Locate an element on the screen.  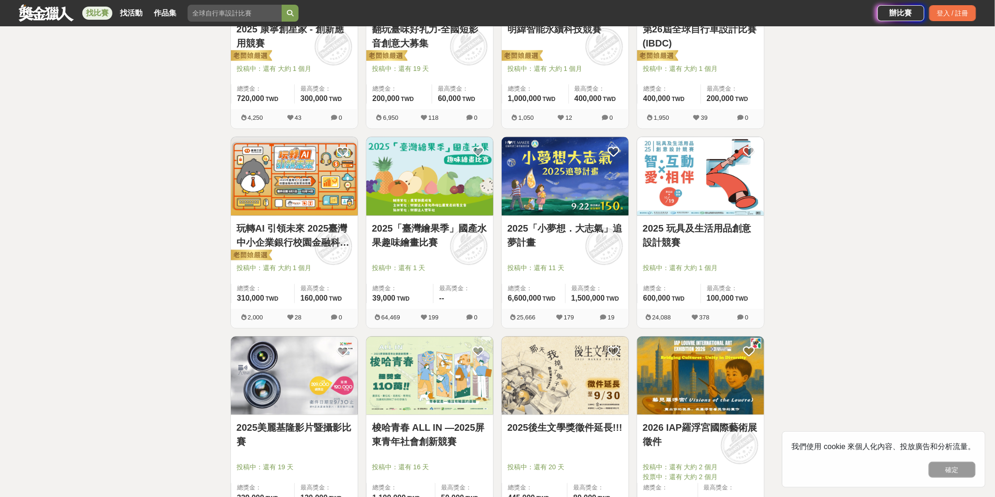
span: 199 is located at coordinates (433, 318).